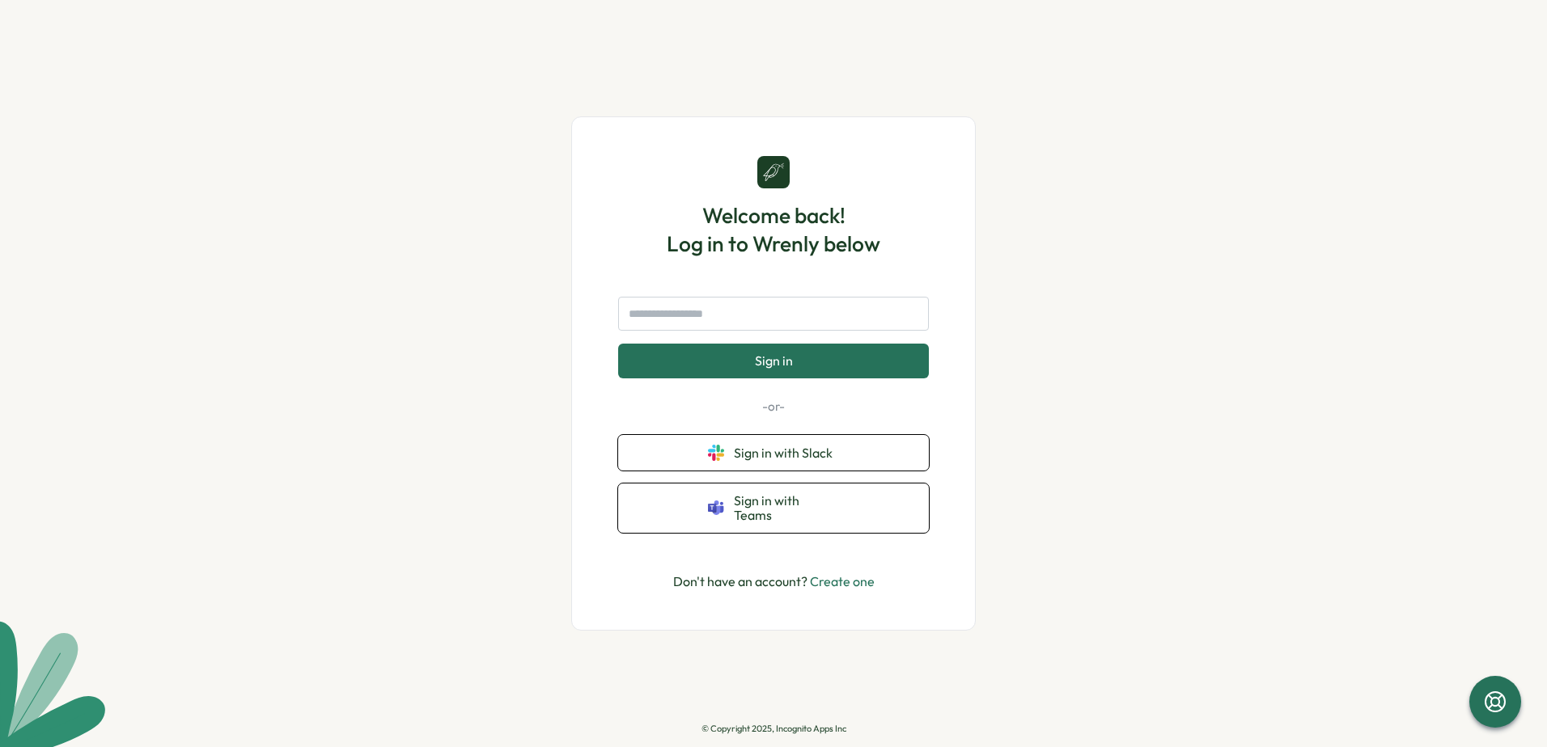 The width and height of the screenshot is (1547, 747). Describe the element at coordinates (842, 582) in the screenshot. I see `a: Create one` at that location.